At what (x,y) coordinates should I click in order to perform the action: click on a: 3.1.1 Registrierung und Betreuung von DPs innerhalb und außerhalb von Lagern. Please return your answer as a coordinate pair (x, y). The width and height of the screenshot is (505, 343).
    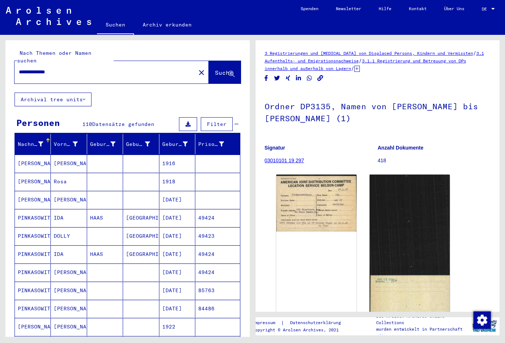
    Looking at the image, I should click on (365, 65).